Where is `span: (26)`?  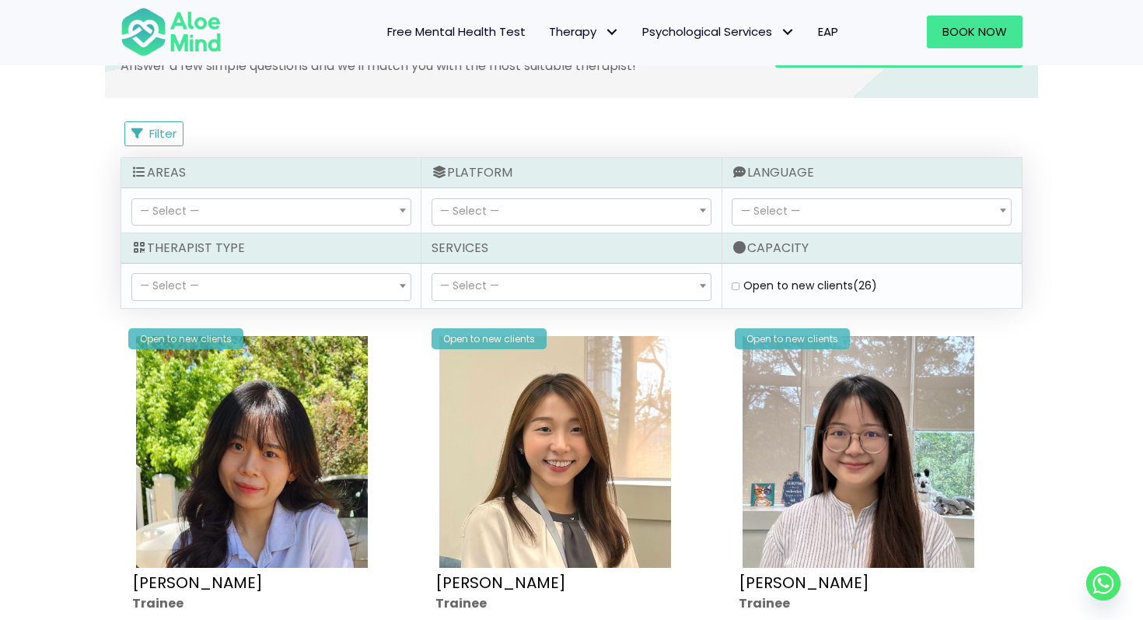 span: (26) is located at coordinates (865, 285).